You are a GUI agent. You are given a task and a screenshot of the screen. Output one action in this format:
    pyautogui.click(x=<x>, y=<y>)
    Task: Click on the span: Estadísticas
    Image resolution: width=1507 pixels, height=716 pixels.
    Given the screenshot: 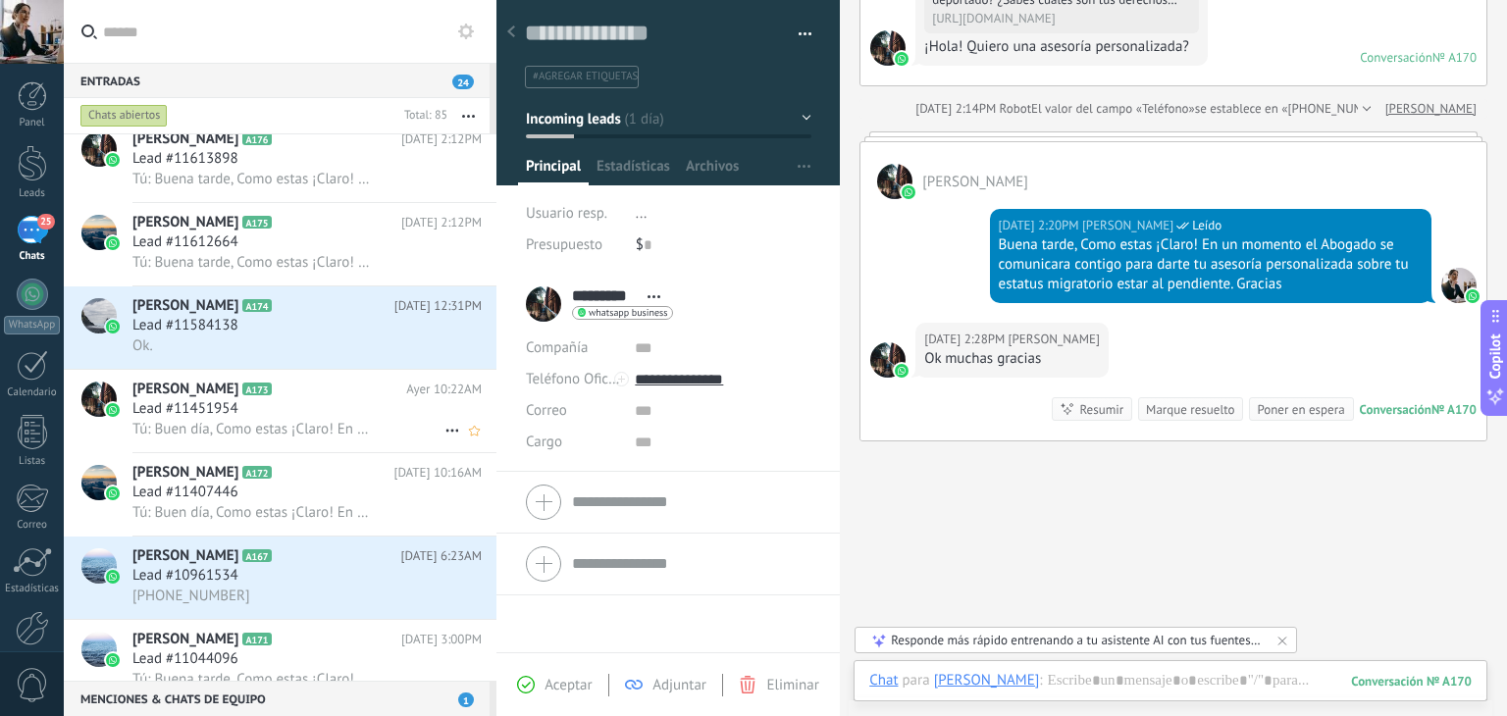 What is the action you would take?
    pyautogui.click(x=633, y=171)
    